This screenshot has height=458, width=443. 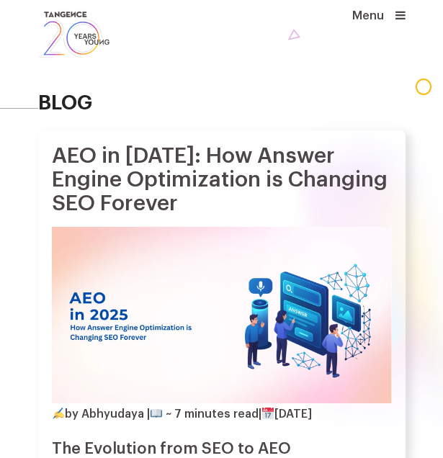 What do you see at coordinates (221, 415) in the screenshot?
I see `span: minutes read` at bounding box center [221, 415].